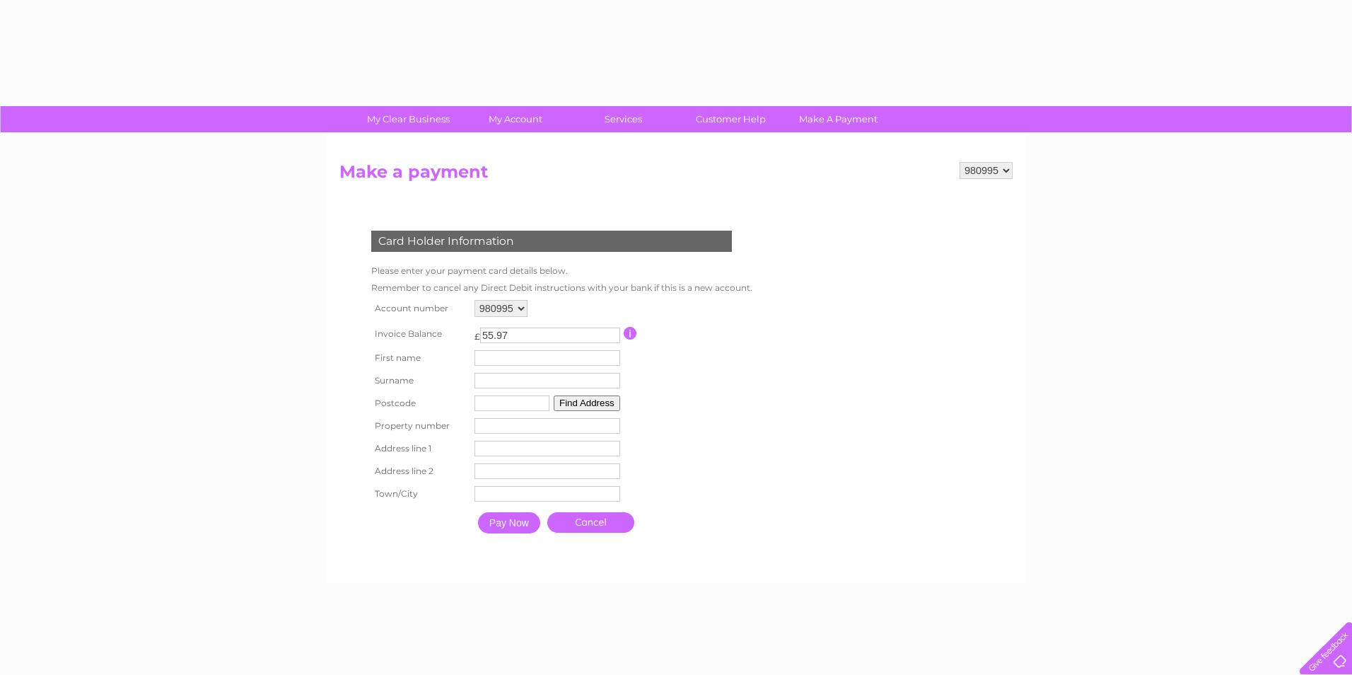 The height and width of the screenshot is (675, 1352). I want to click on th: Address line 2, so click(419, 471).